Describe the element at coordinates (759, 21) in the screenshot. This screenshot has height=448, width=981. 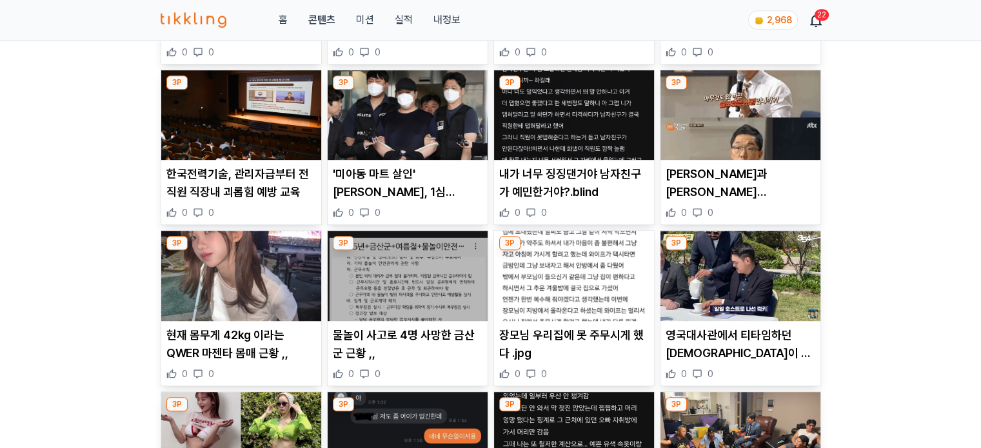
I see `img: coin` at that location.